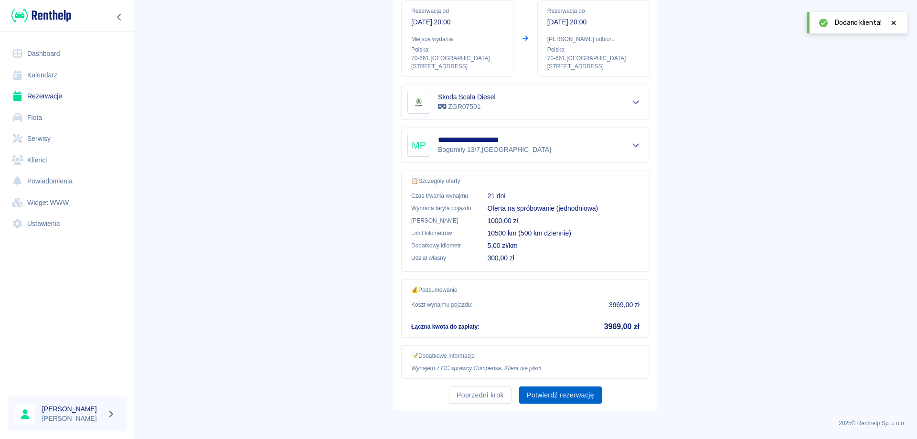 This screenshot has width=917, height=439. Describe the element at coordinates (441, 245) in the screenshot. I see `p: Dodatkowy kilometr` at that location.